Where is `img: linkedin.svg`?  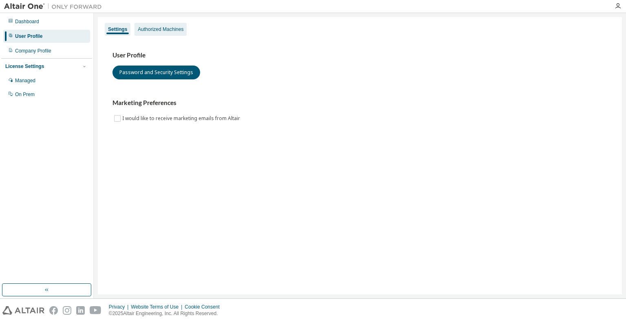 img: linkedin.svg is located at coordinates (80, 310).